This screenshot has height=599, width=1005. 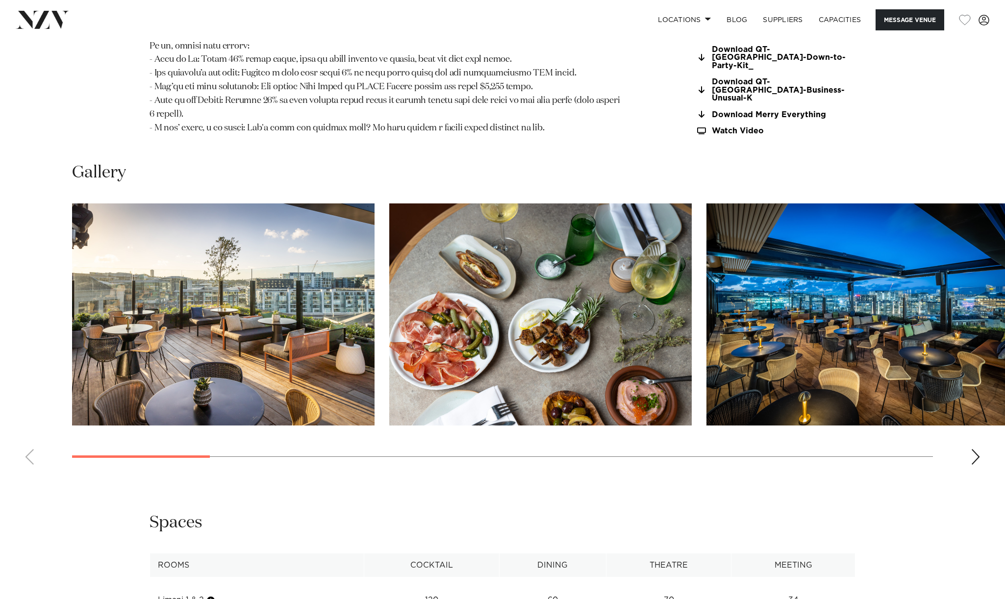 I want to click on th: Meeting, so click(x=793, y=565).